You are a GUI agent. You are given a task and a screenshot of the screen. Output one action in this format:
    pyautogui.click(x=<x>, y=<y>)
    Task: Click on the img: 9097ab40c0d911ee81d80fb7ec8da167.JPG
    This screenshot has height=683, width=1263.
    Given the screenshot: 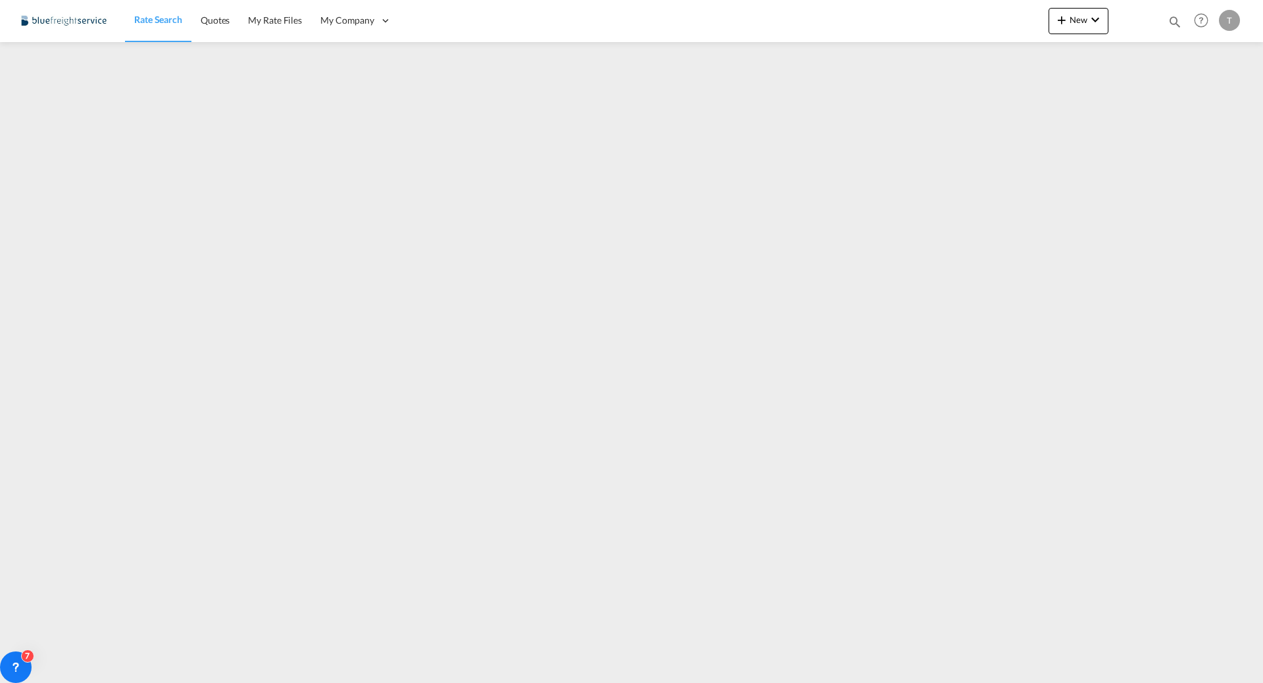 What is the action you would take?
    pyautogui.click(x=64, y=20)
    